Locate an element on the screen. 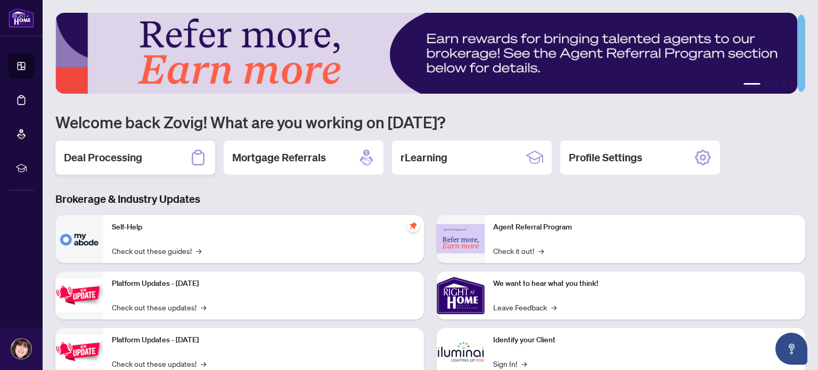 Image resolution: width=818 pixels, height=370 pixels. h3: Brokerage & Industry Updates is located at coordinates (430, 199).